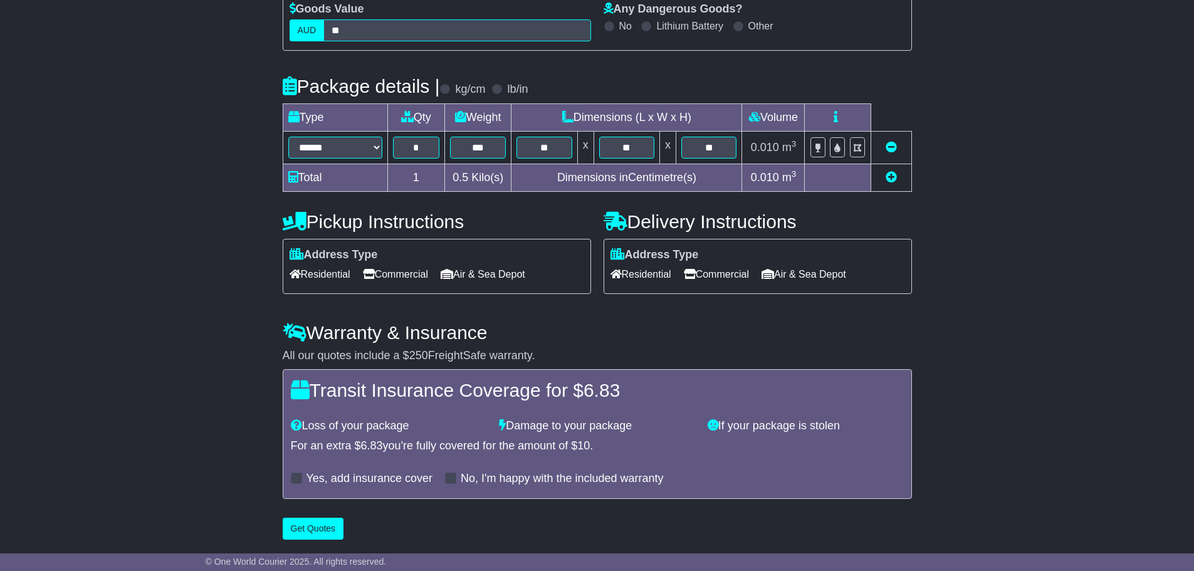 Image resolution: width=1194 pixels, height=571 pixels. Describe the element at coordinates (335, 117) in the screenshot. I see `td: Type` at that location.